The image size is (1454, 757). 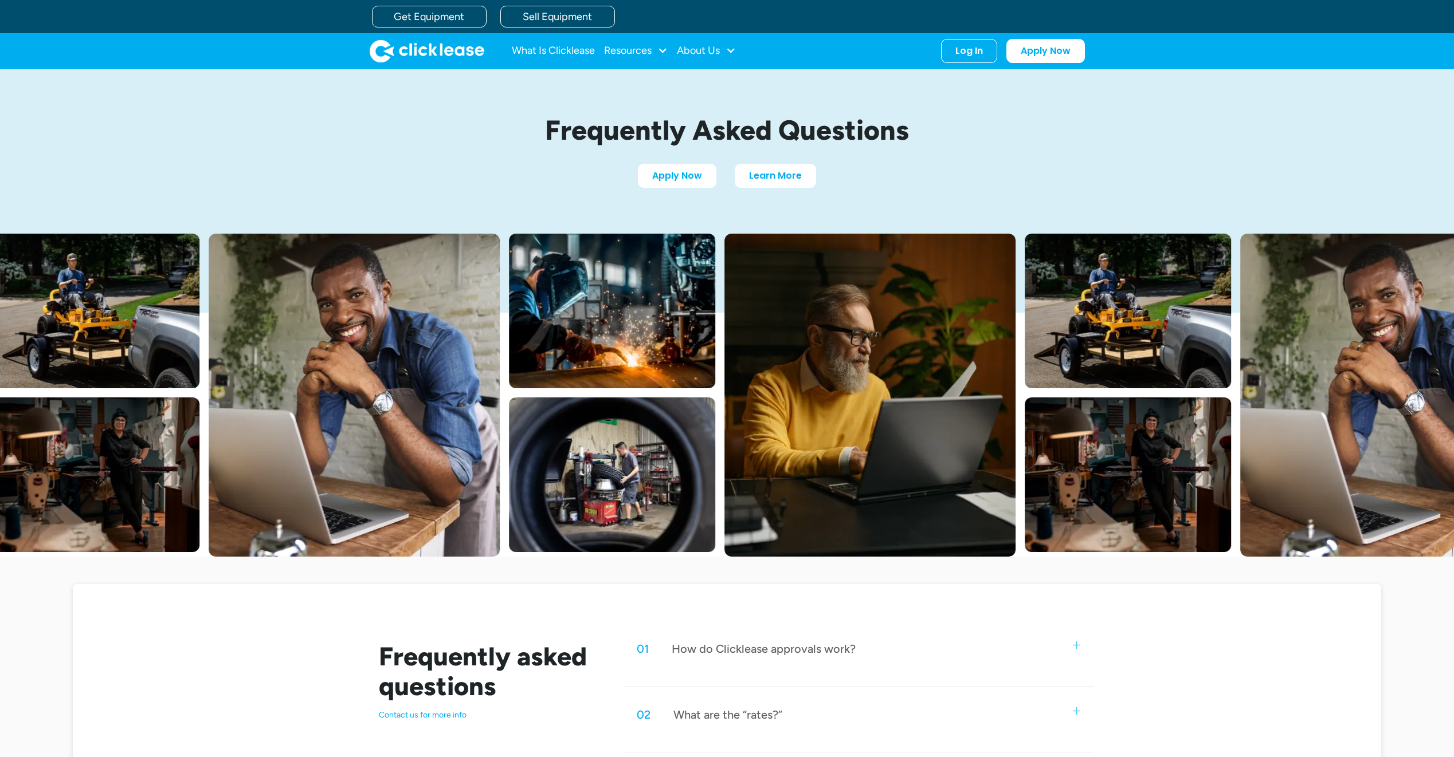 What do you see at coordinates (429, 17) in the screenshot?
I see `a: Get Equipment` at bounding box center [429, 17].